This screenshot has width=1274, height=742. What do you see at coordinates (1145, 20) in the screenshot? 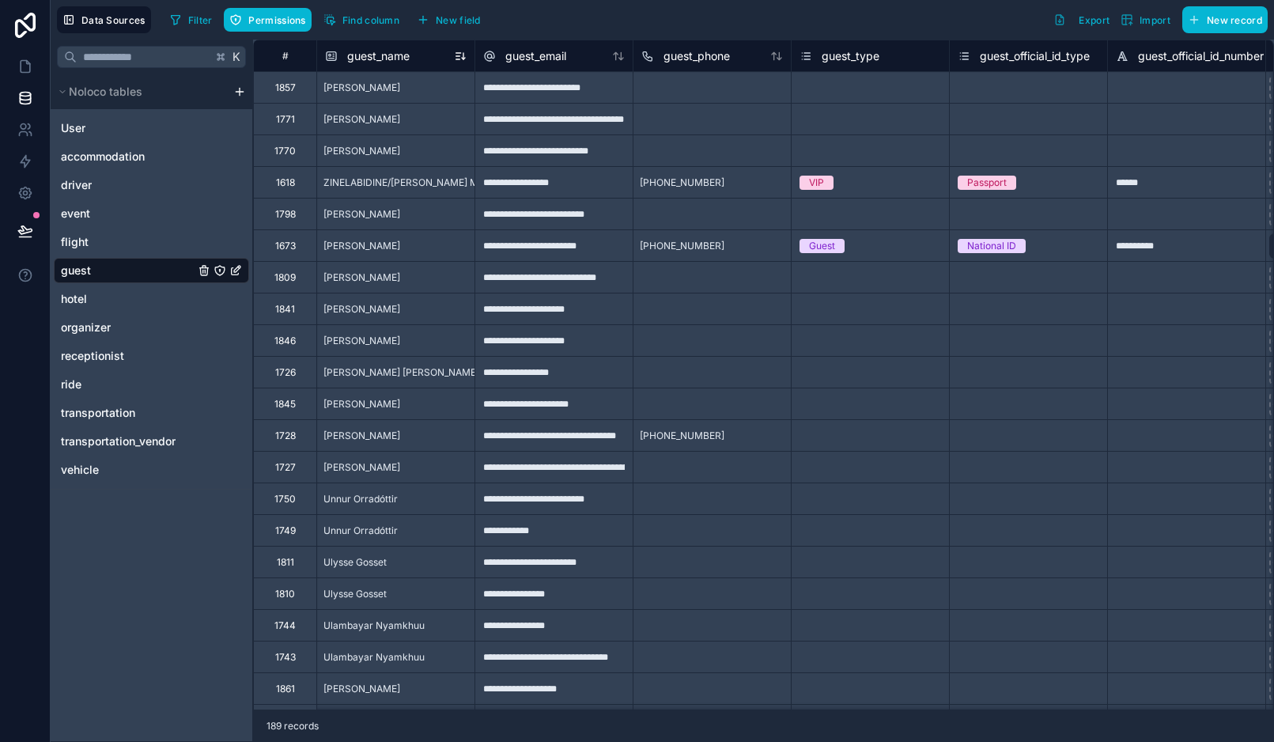
I see `button: Import` at bounding box center [1145, 20].